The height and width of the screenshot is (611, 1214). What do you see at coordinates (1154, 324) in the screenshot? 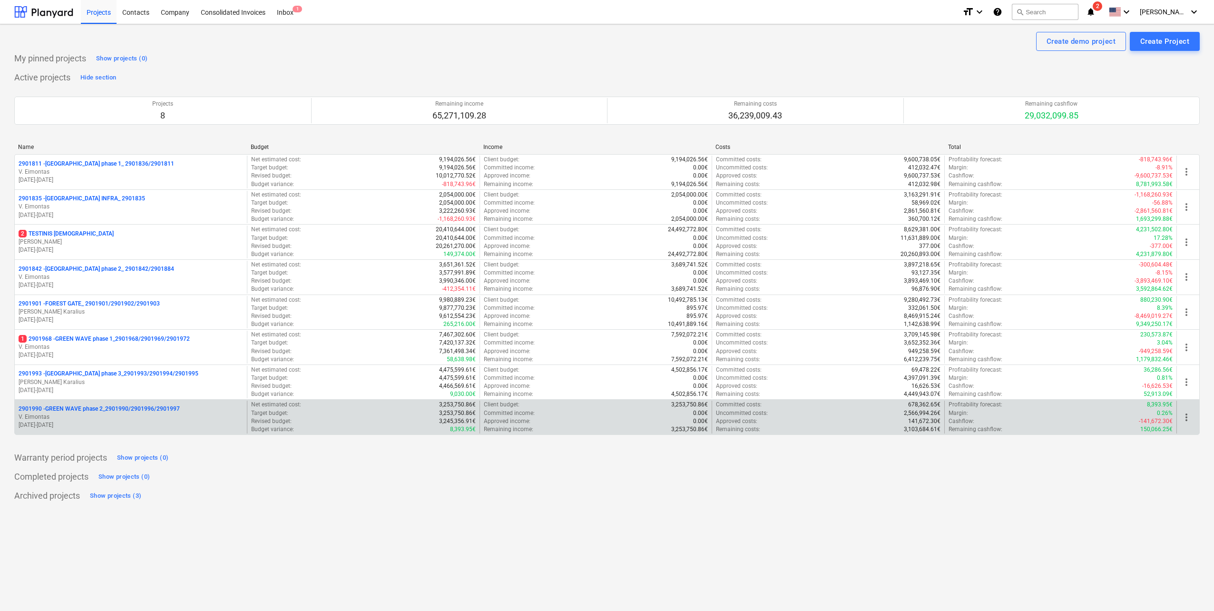
I see `p: 9,349,250.17€` at bounding box center [1154, 324].